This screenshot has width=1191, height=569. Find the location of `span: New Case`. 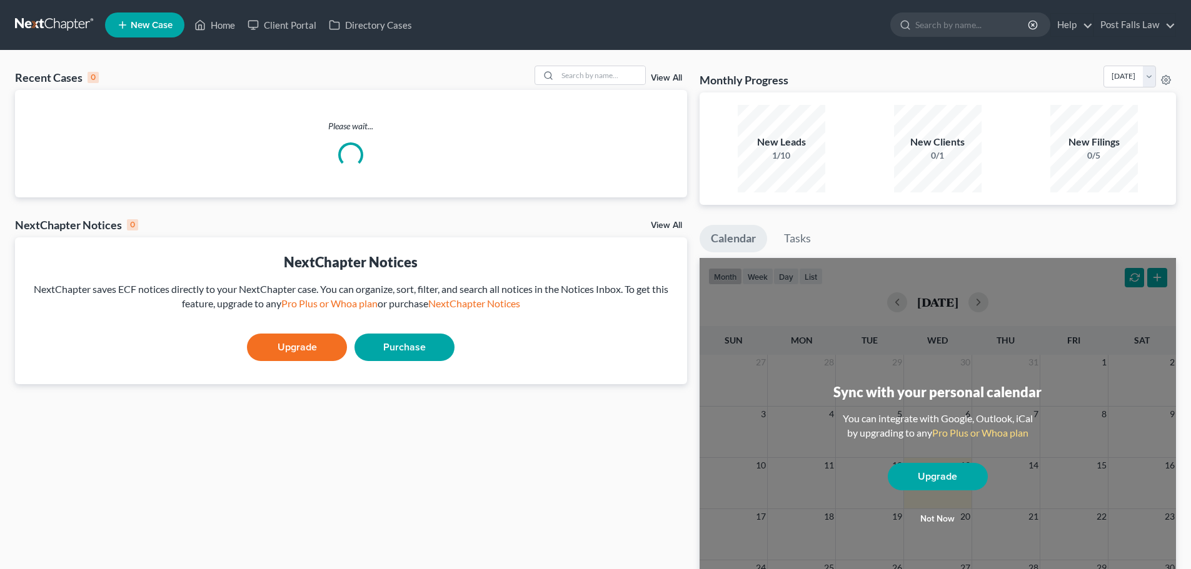

span: New Case is located at coordinates (151, 25).